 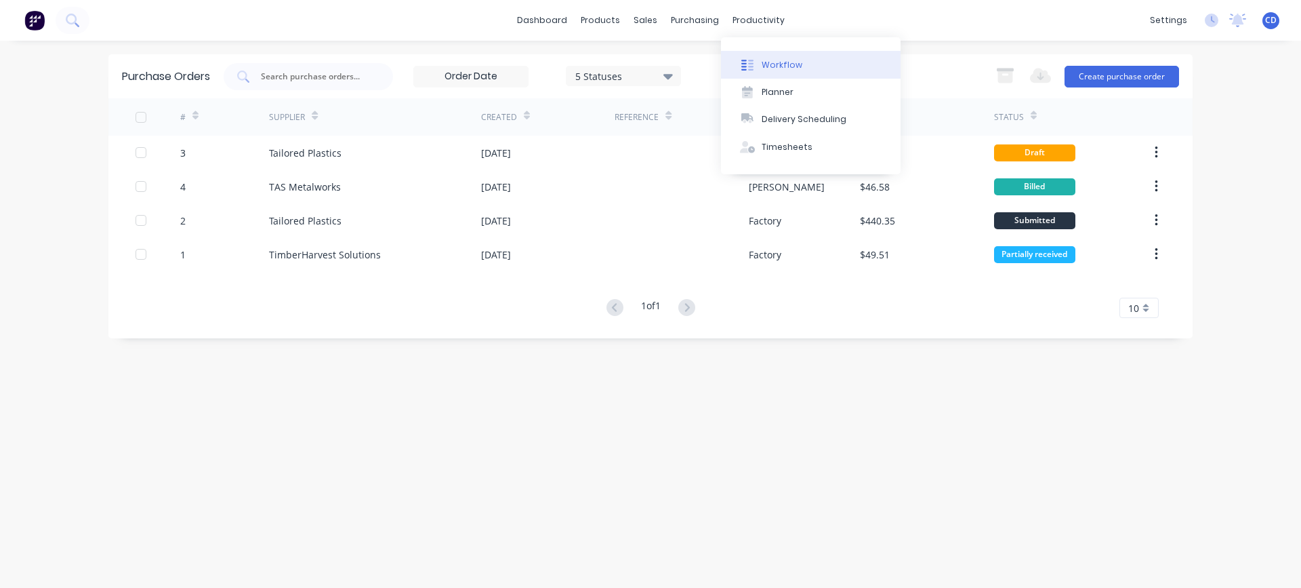 I want to click on a: dashboard, so click(x=542, y=20).